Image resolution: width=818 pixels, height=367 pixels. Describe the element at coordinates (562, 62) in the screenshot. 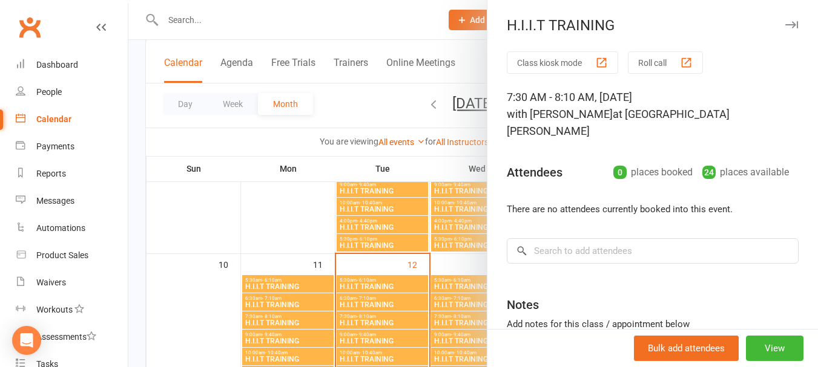

I see `button: Class kiosk mode` at that location.